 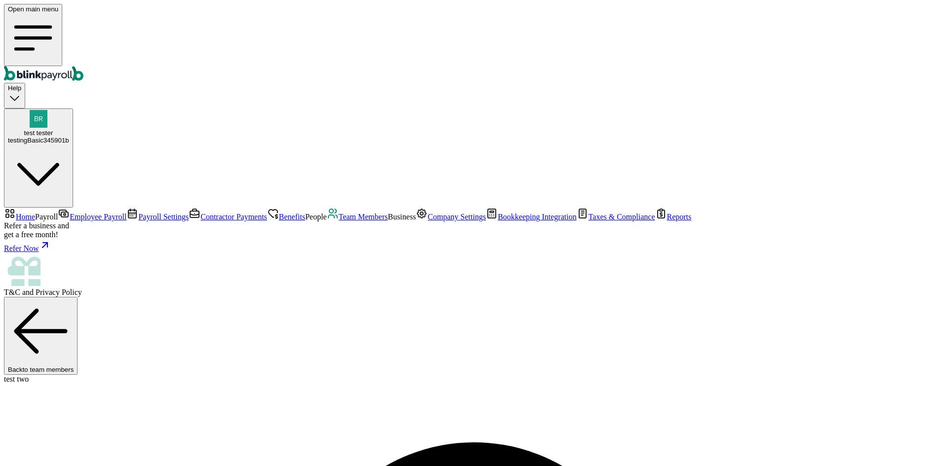 What do you see at coordinates (401, 217) in the screenshot?
I see `span: Business` at bounding box center [401, 217].